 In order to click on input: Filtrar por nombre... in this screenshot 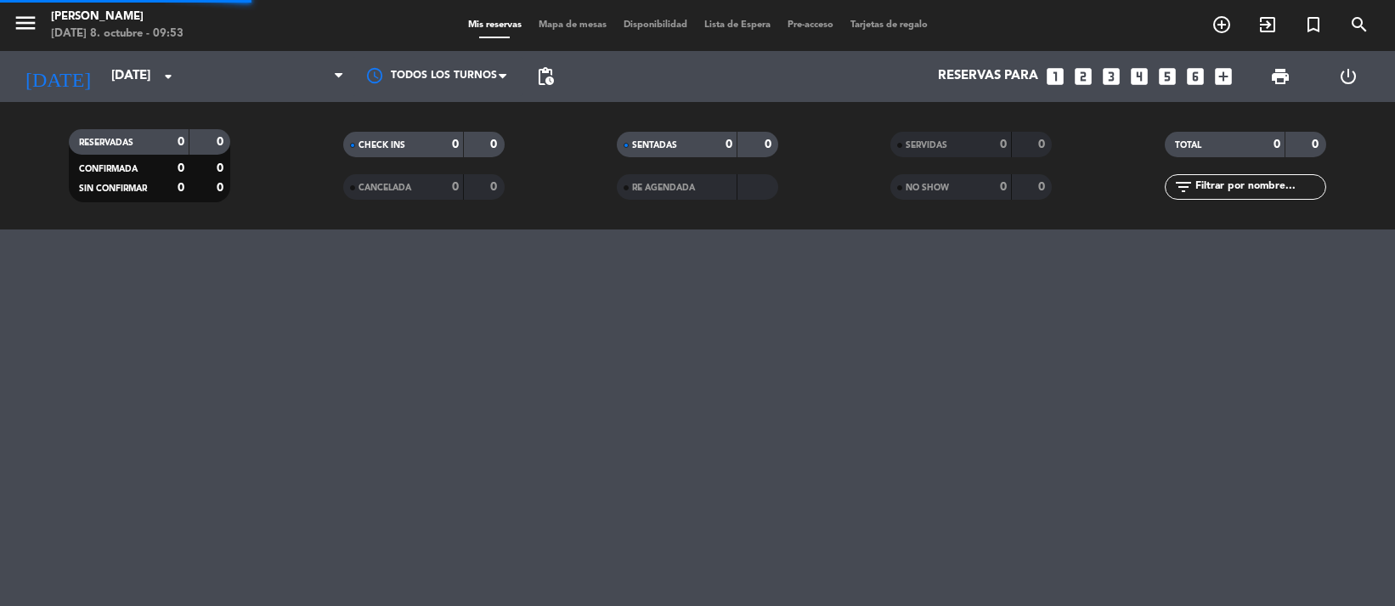, I will do `click(1259, 187)`.